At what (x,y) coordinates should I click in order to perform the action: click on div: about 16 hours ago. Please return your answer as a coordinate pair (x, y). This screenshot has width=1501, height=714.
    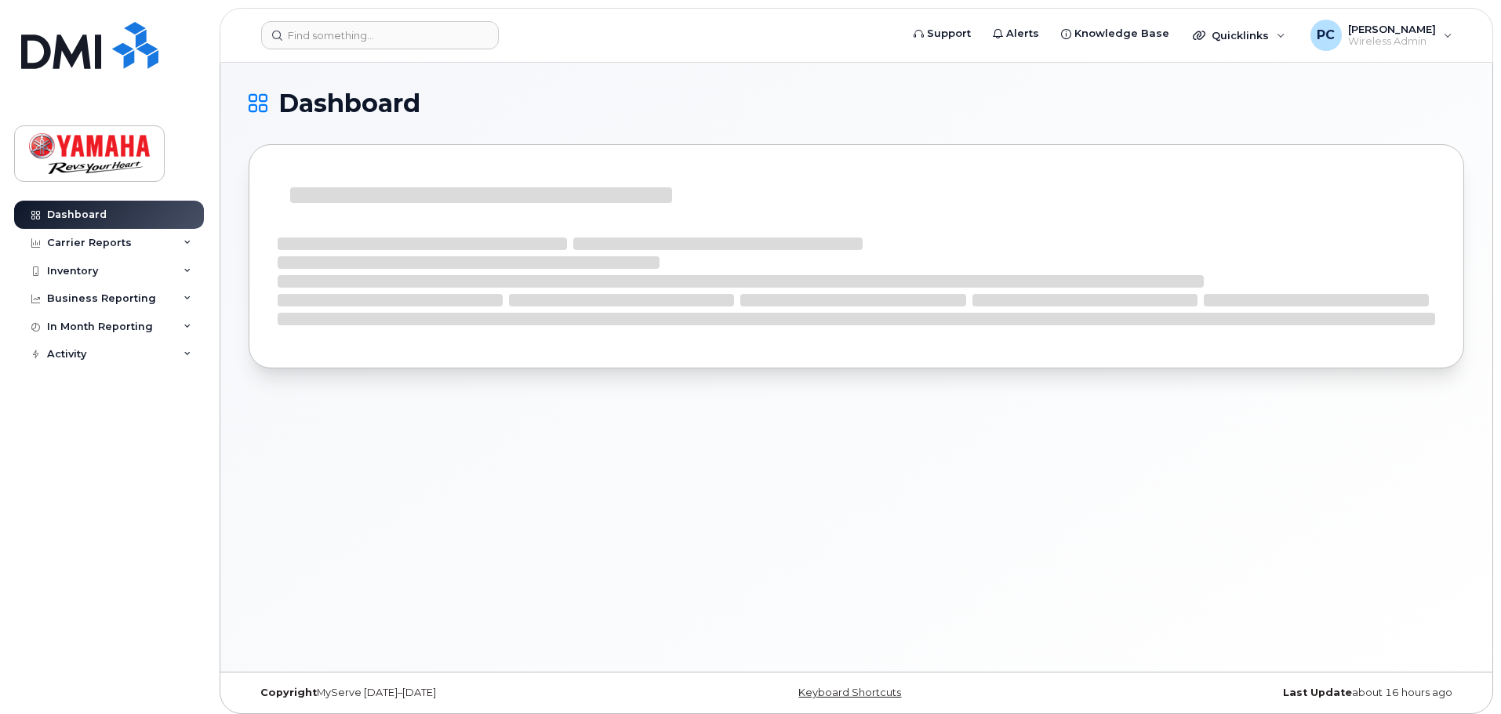
    Looking at the image, I should click on (1261, 693).